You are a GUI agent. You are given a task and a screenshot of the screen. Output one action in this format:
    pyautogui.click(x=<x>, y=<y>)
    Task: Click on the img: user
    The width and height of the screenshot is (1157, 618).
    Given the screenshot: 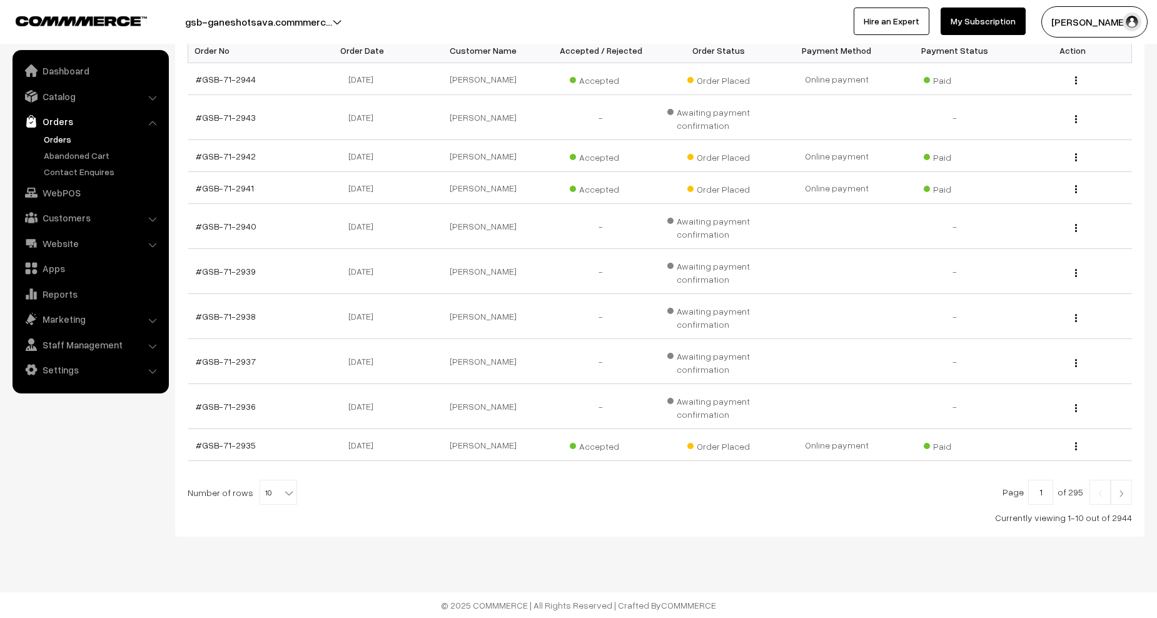 What is the action you would take?
    pyautogui.click(x=1132, y=22)
    